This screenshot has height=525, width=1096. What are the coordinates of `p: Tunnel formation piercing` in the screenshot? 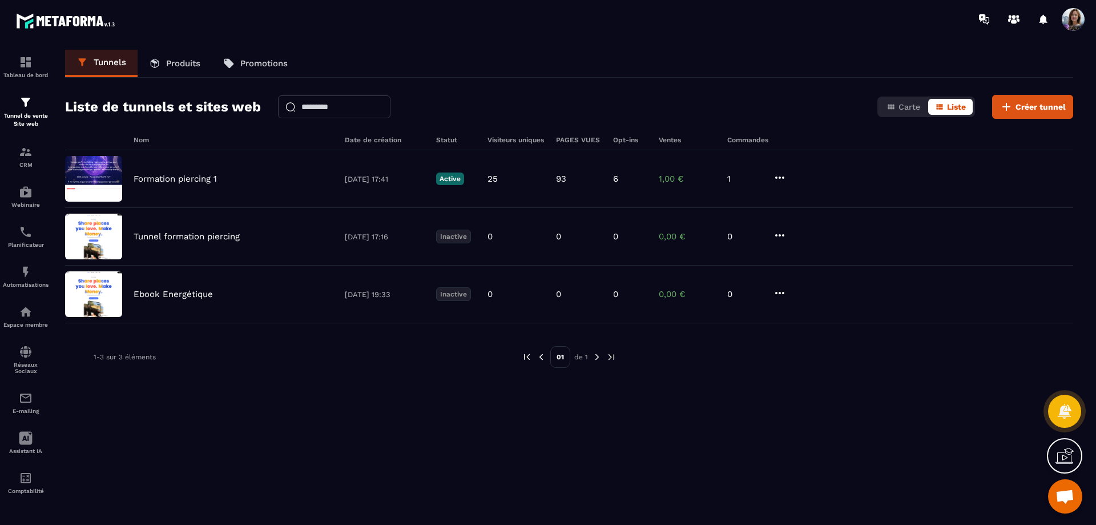 It's located at (187, 236).